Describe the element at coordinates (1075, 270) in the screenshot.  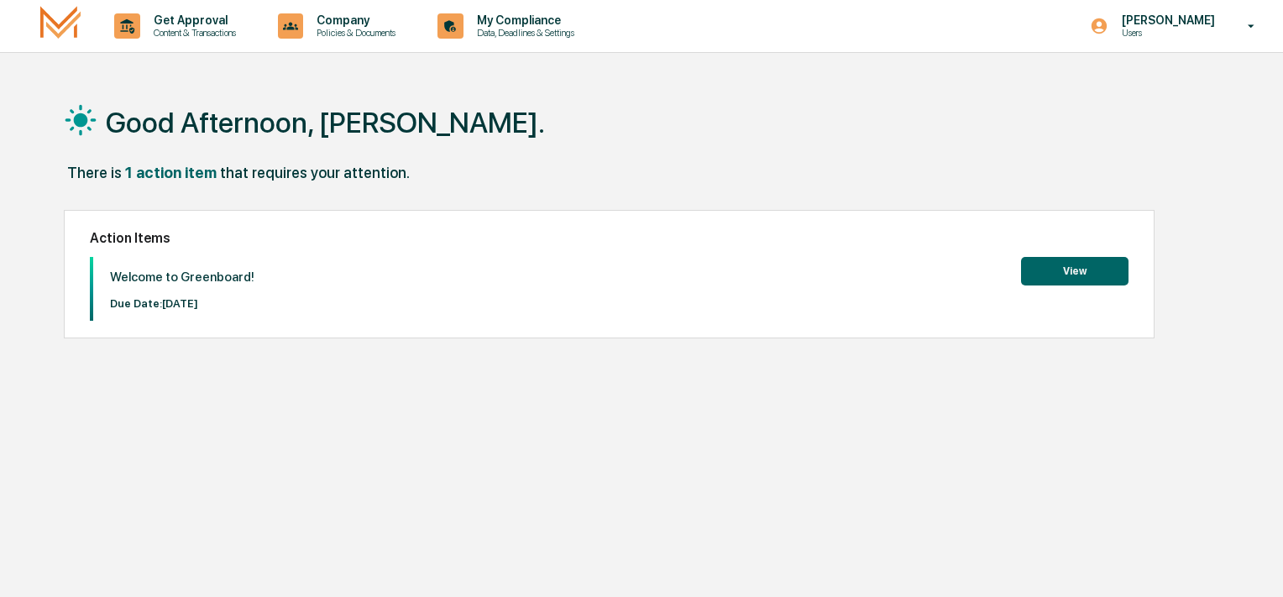
I see `a: View` at that location.